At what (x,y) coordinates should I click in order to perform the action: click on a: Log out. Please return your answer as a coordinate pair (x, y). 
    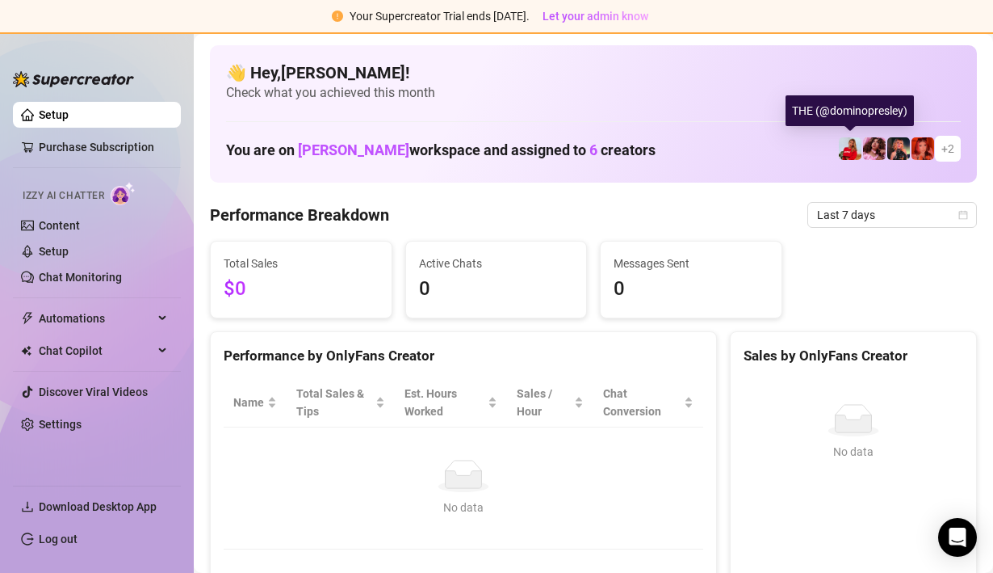
    Looking at the image, I should click on (58, 539).